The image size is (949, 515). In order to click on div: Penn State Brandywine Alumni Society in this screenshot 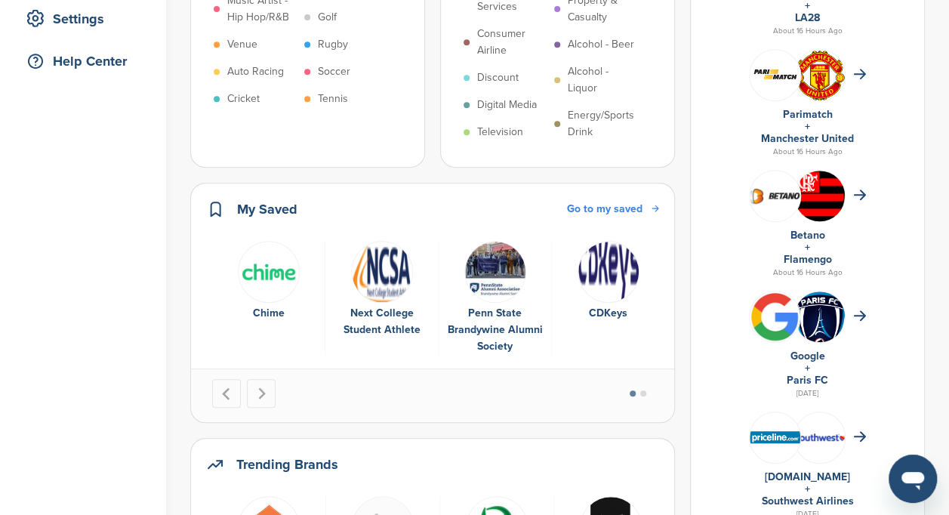, I will do `click(494, 330)`.